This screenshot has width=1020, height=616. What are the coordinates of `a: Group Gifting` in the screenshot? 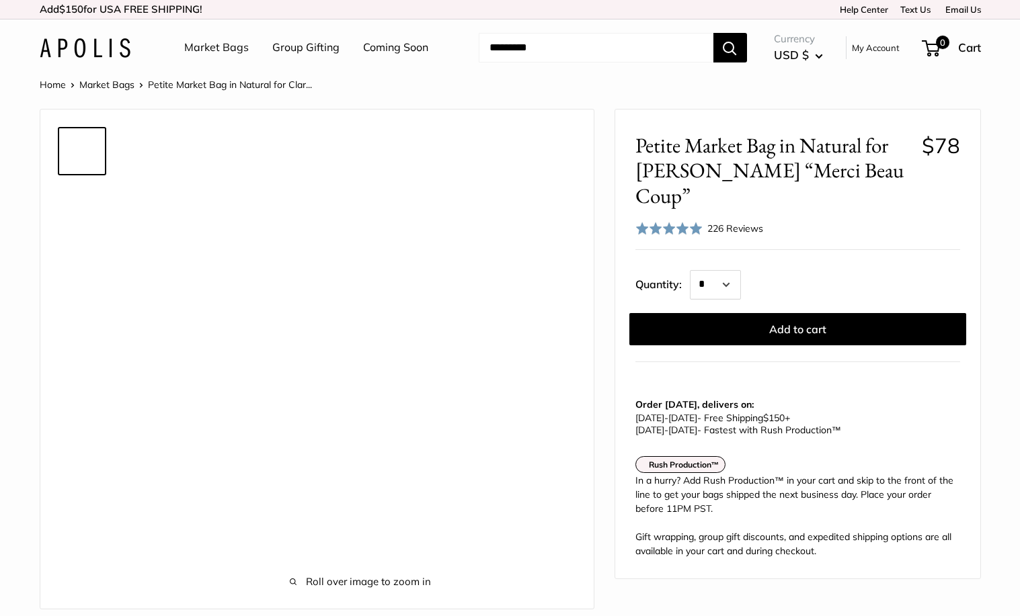 It's located at (306, 48).